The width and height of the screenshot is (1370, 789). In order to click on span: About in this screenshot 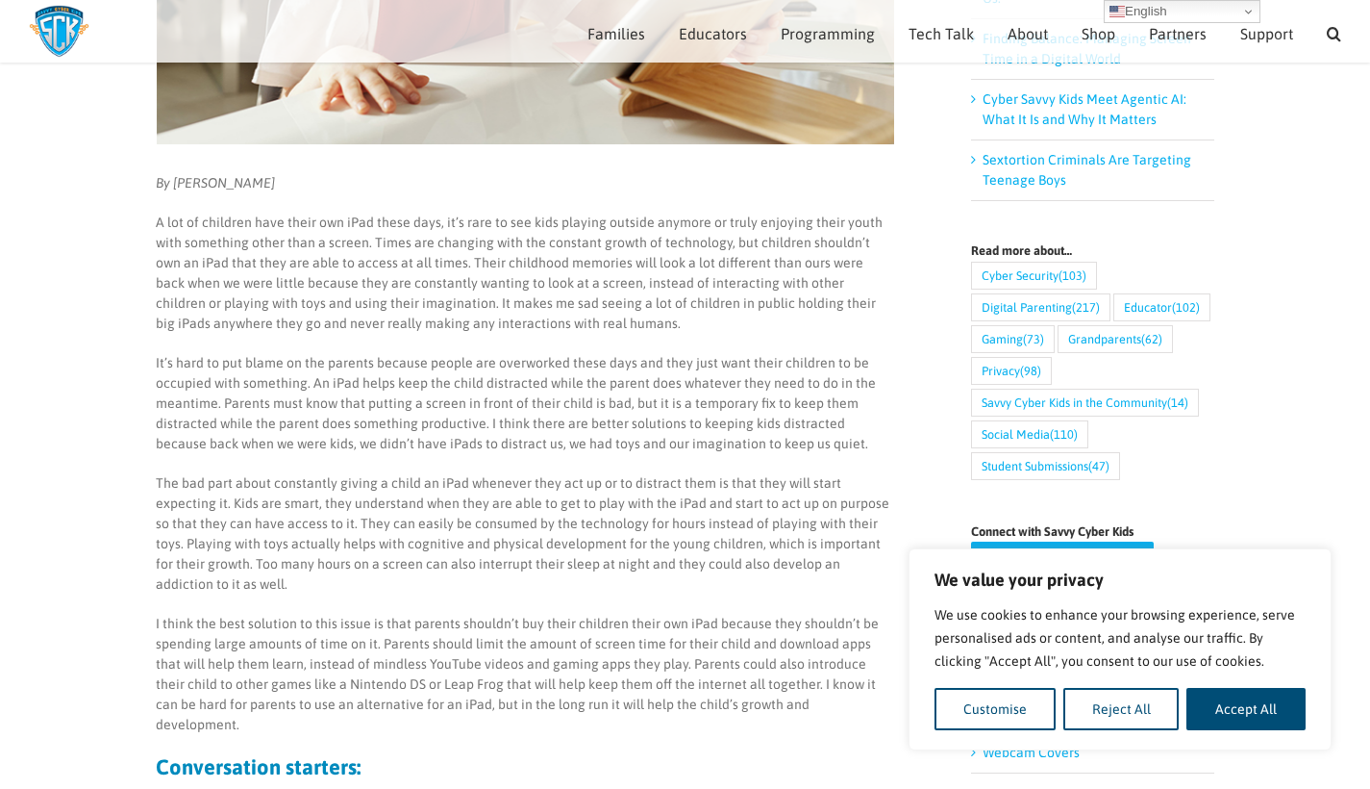, I will do `click(1028, 34)`.